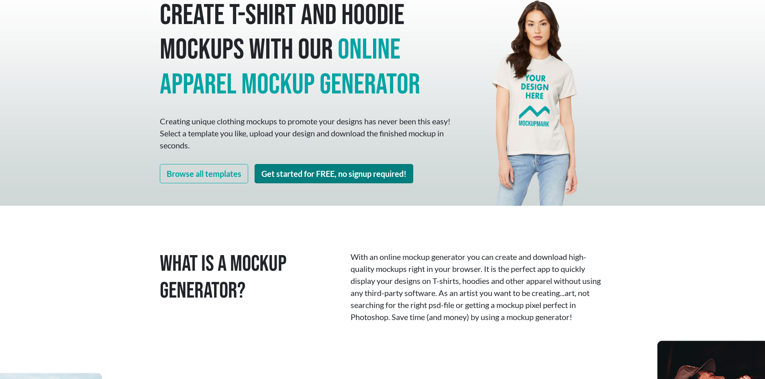  Describe the element at coordinates (204, 174) in the screenshot. I see `a: Browse all templates` at that location.